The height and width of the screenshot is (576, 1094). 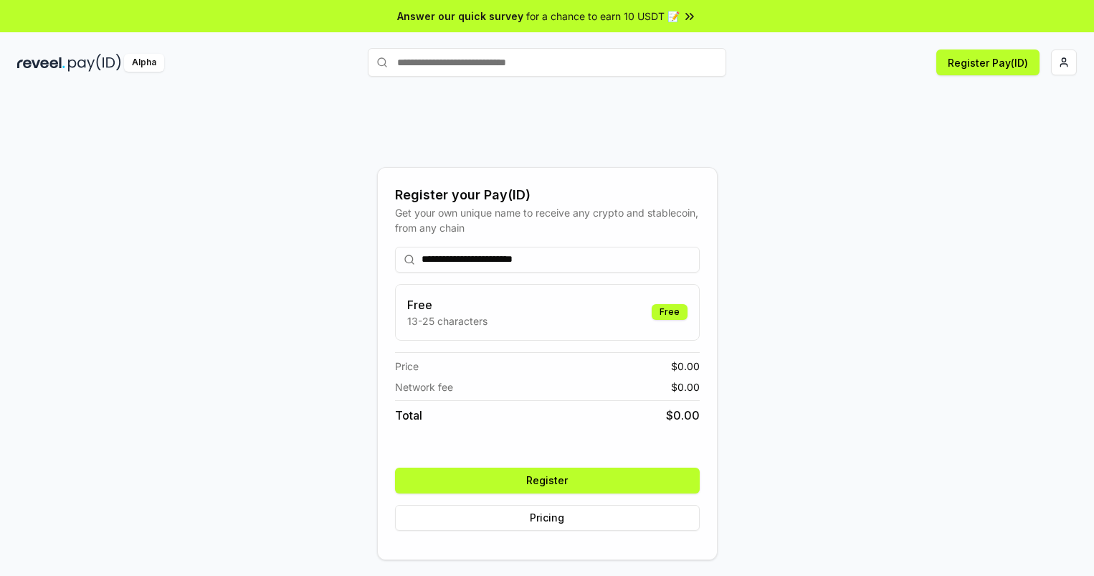 What do you see at coordinates (988, 62) in the screenshot?
I see `button: Register Pay(ID)` at bounding box center [988, 62].